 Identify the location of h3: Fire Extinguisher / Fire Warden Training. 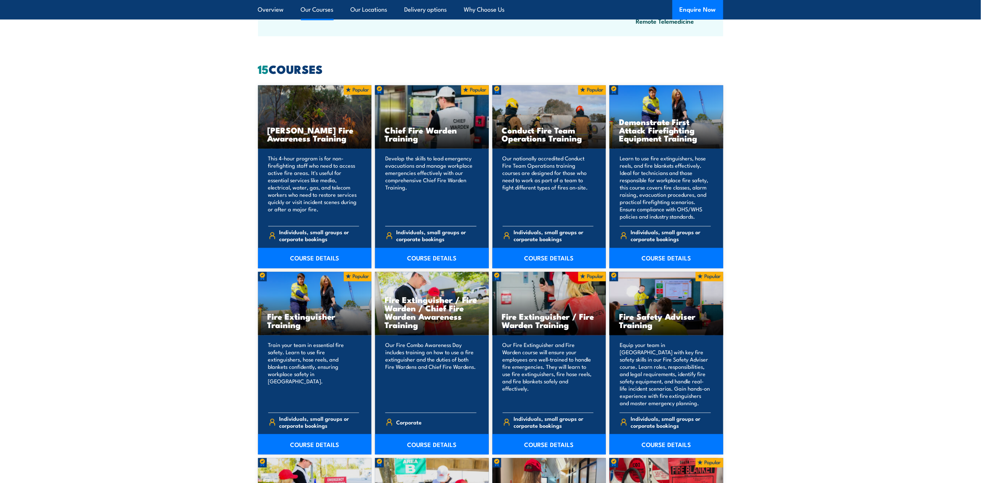
(549, 321).